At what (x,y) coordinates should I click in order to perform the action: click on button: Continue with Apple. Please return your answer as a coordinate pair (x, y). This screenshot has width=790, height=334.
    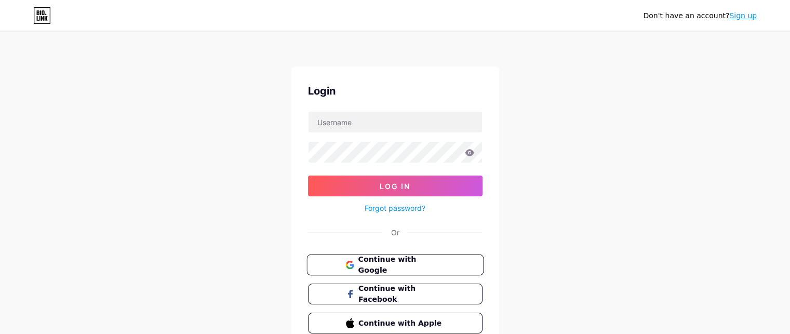
    Looking at the image, I should click on (395, 323).